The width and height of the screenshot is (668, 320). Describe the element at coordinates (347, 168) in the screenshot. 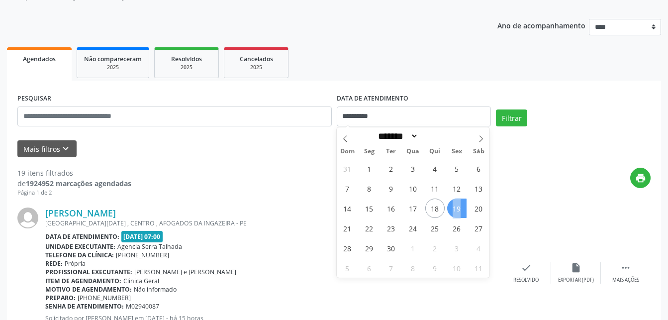

I see `span: Agosto 31, 2025` at that location.